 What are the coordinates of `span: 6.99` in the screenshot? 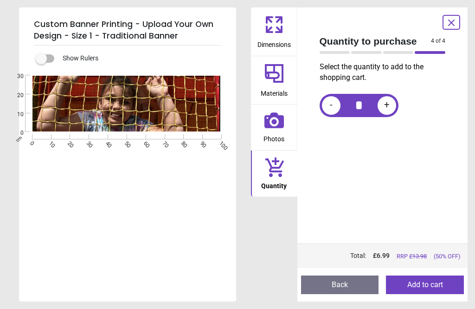 It's located at (383, 255).